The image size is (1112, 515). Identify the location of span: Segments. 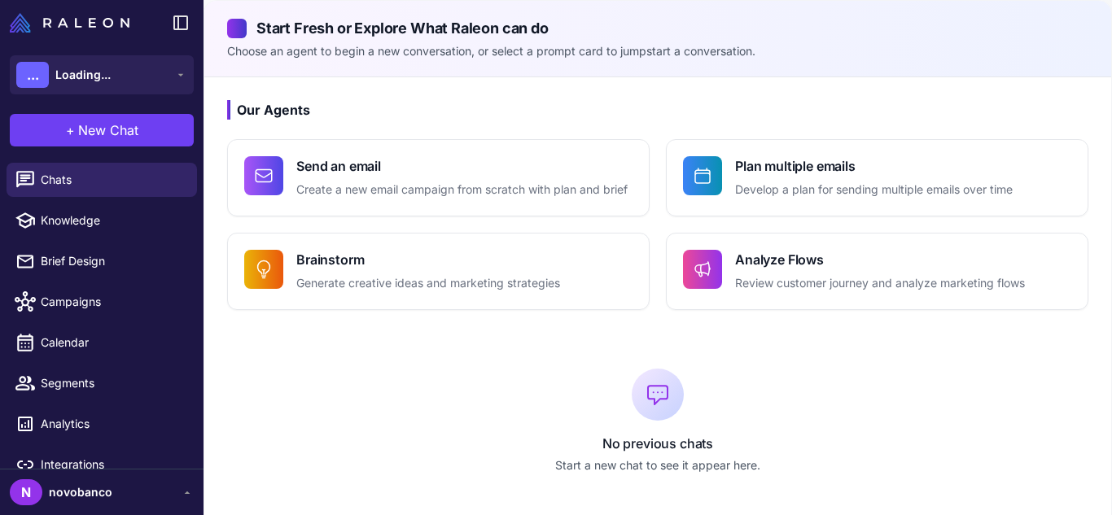
(112, 383).